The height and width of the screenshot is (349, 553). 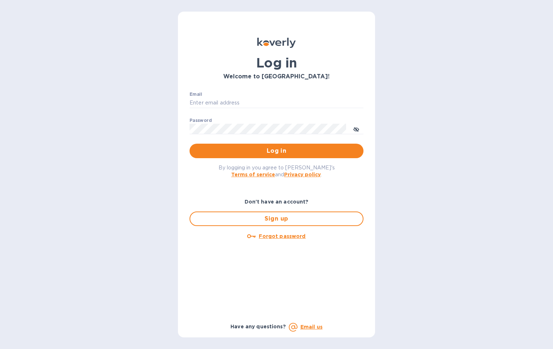 What do you see at coordinates (276, 151) in the screenshot?
I see `span: Log in` at bounding box center [276, 151].